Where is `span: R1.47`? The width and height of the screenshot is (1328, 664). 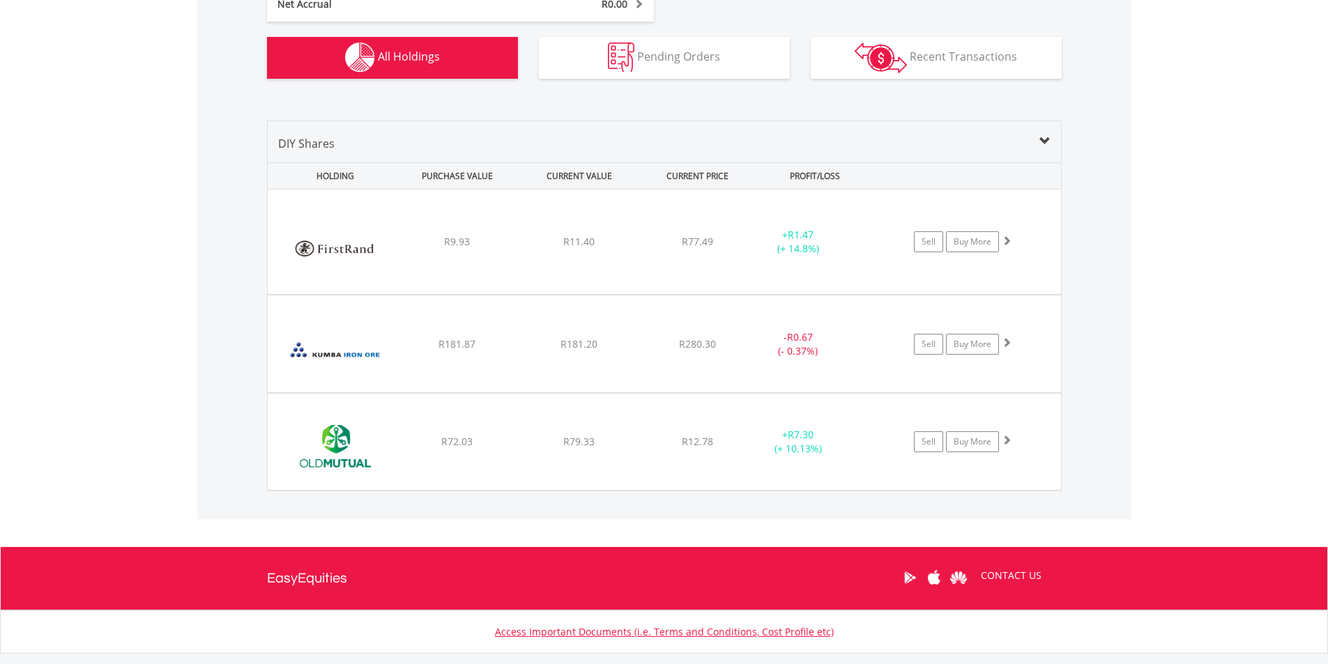
span: R1.47 is located at coordinates (800, 234).